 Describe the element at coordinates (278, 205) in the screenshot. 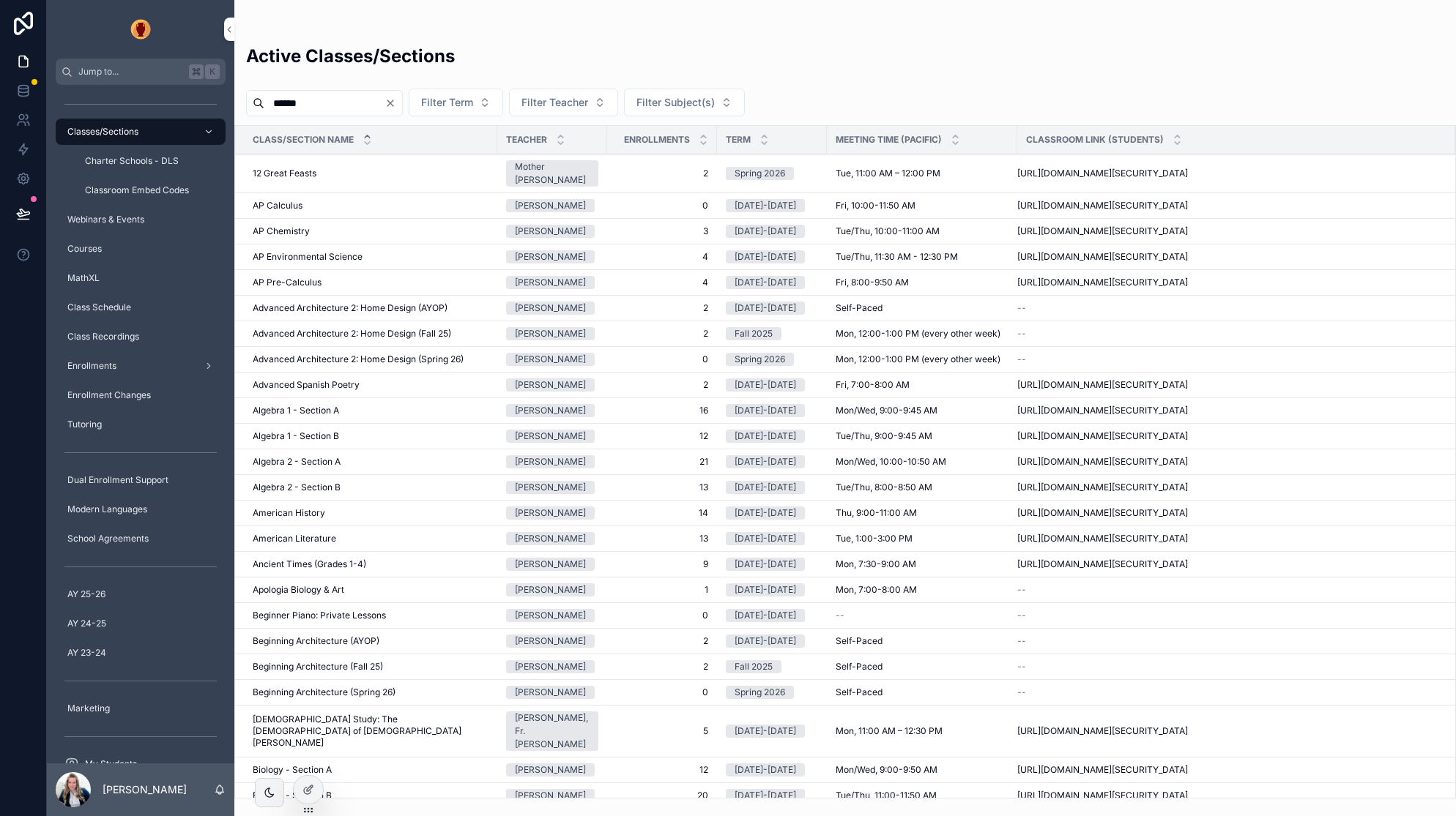

I see `span: AP Calculus` at that location.